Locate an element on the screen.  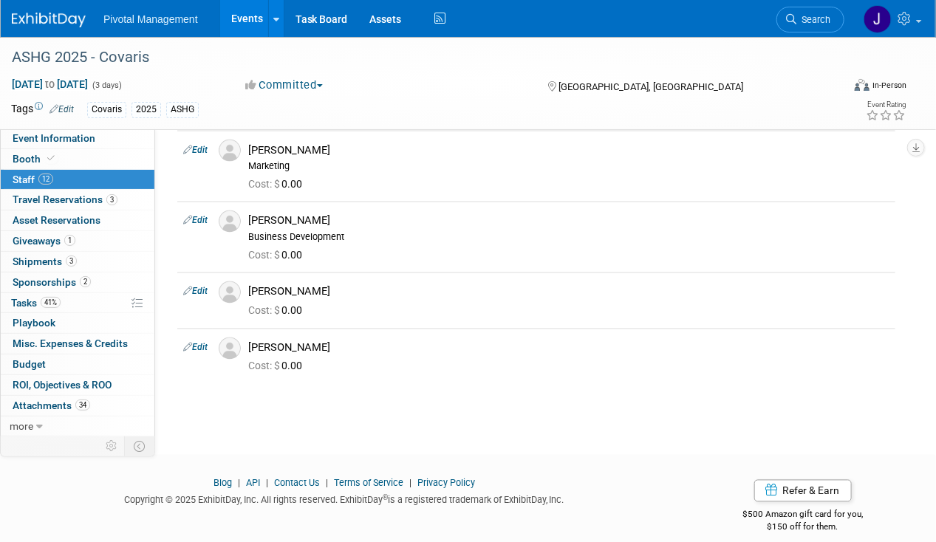
div: $500 Amazon gift card for you, is located at coordinates (803, 516).